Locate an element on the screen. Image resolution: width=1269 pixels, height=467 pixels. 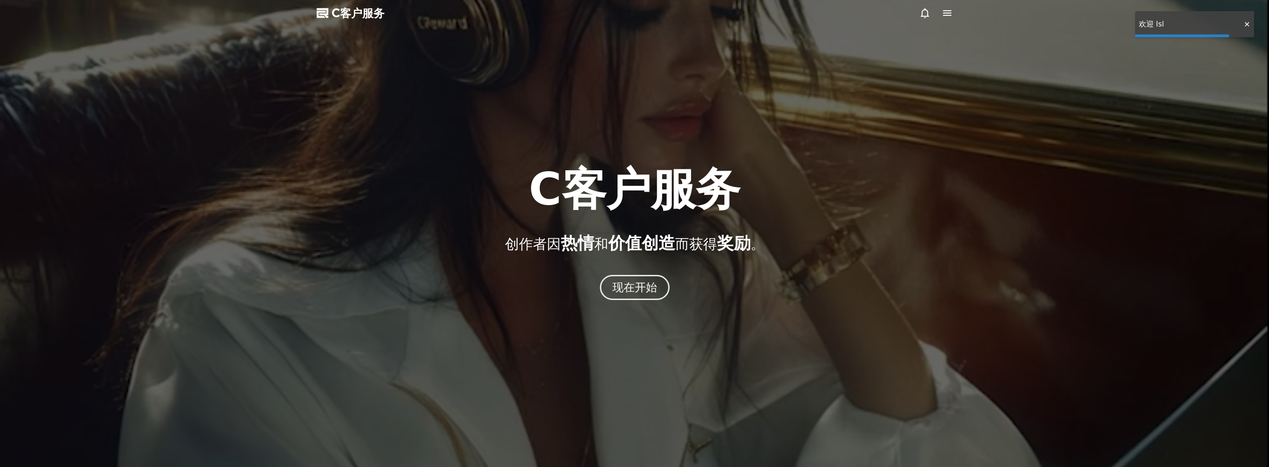
button: 现在开始 is located at coordinates (635, 287).